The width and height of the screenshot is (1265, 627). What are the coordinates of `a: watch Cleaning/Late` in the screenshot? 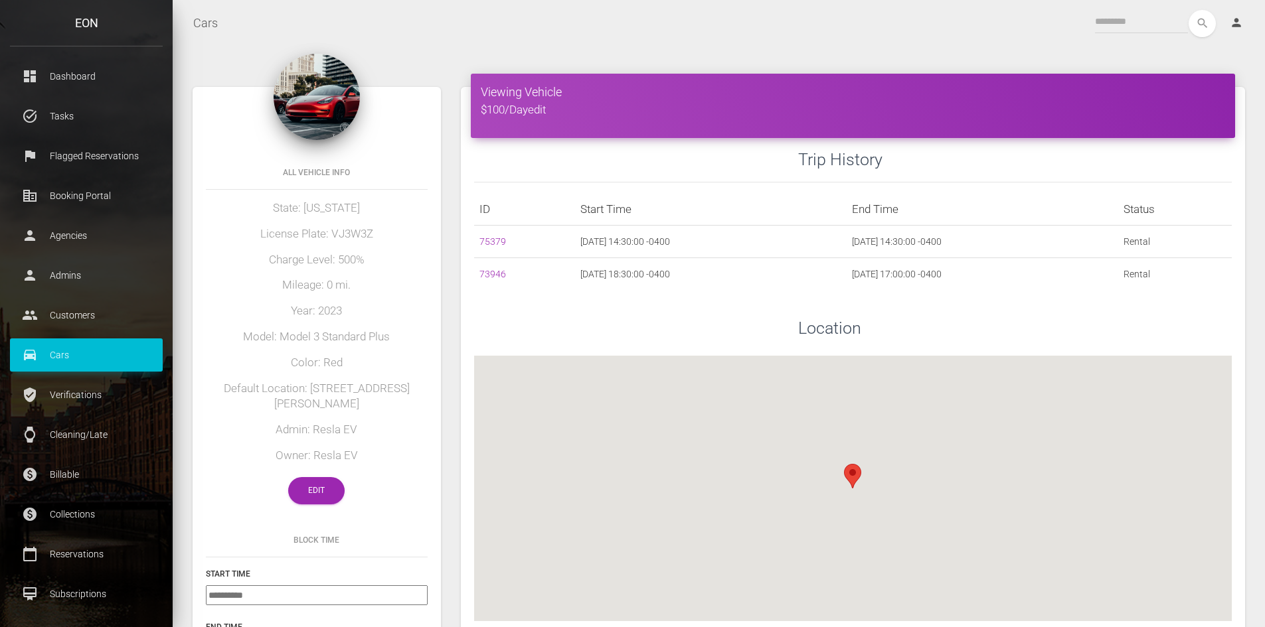 It's located at (86, 435).